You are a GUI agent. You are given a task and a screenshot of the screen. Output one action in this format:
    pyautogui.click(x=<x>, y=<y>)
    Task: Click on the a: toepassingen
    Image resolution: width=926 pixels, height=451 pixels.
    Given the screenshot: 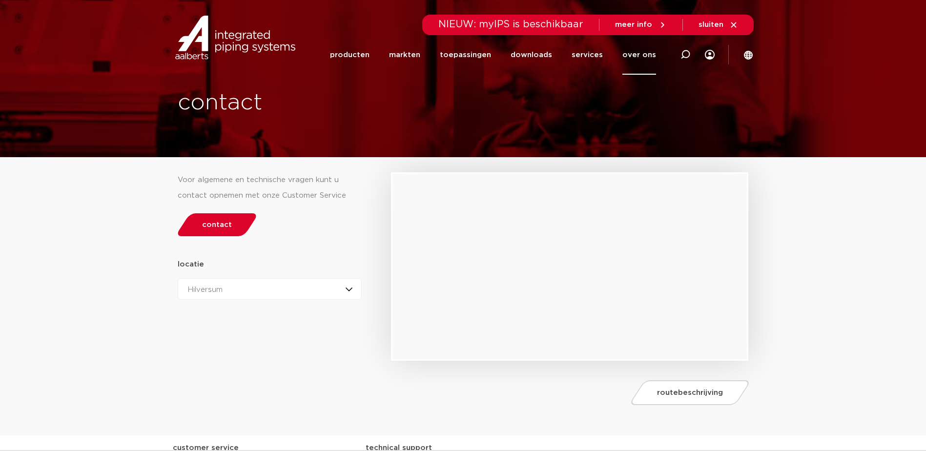 What is the action you would take?
    pyautogui.click(x=465, y=55)
    